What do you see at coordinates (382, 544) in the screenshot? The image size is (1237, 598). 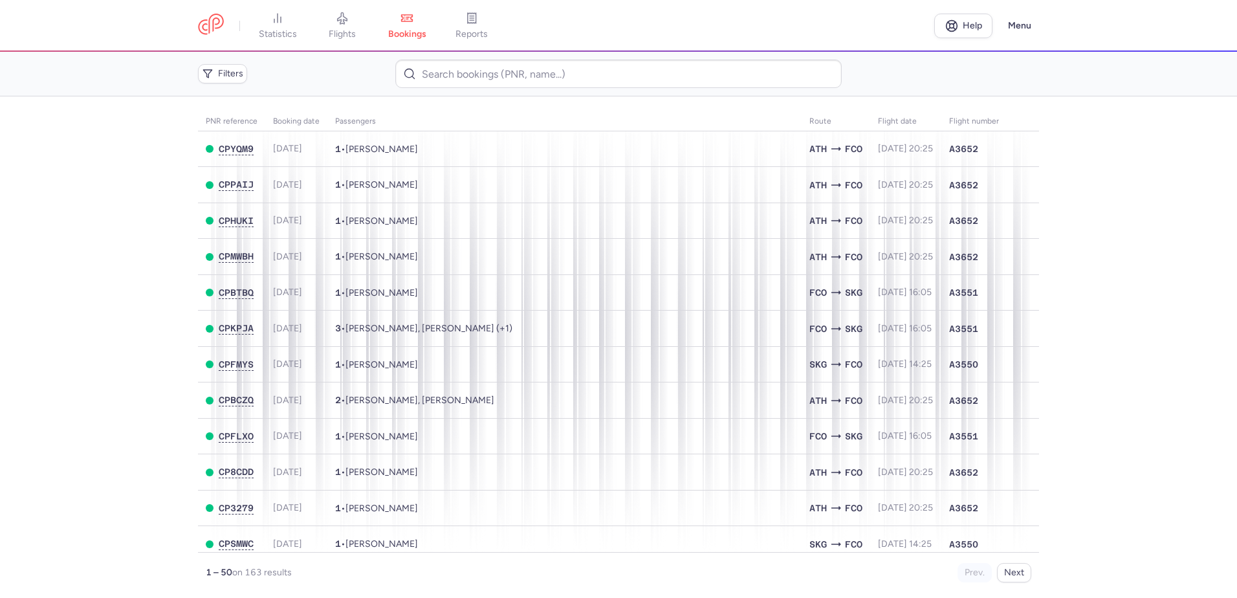 I see `span: Peter PETROPOULOS` at bounding box center [382, 544].